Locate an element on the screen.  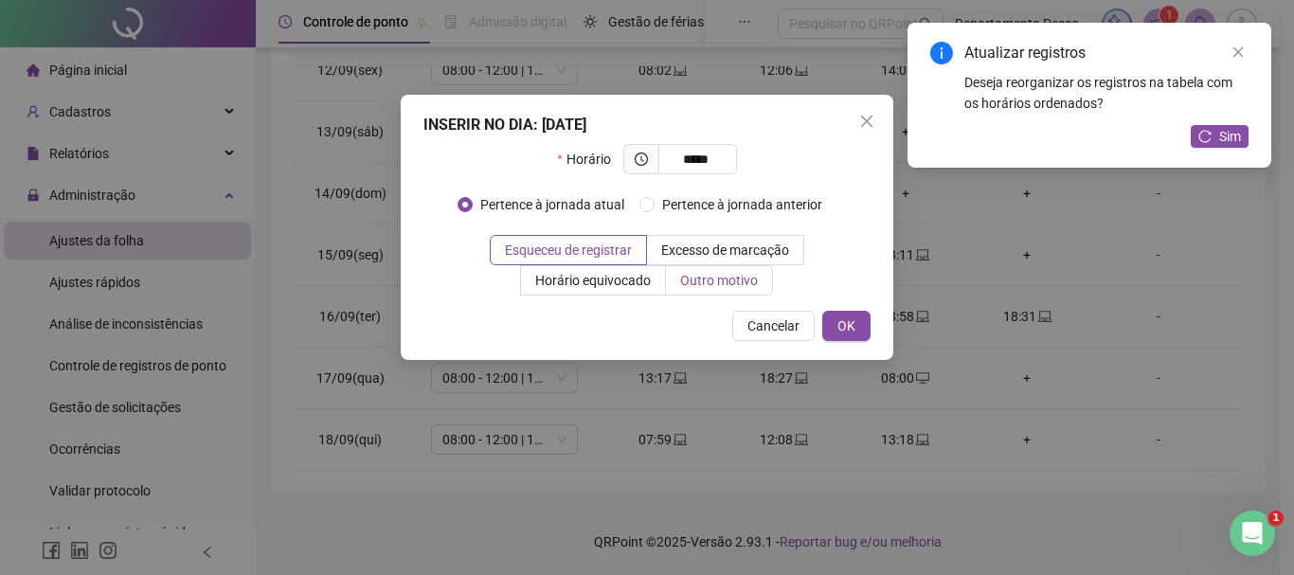
span: Outro motivo is located at coordinates (719, 280).